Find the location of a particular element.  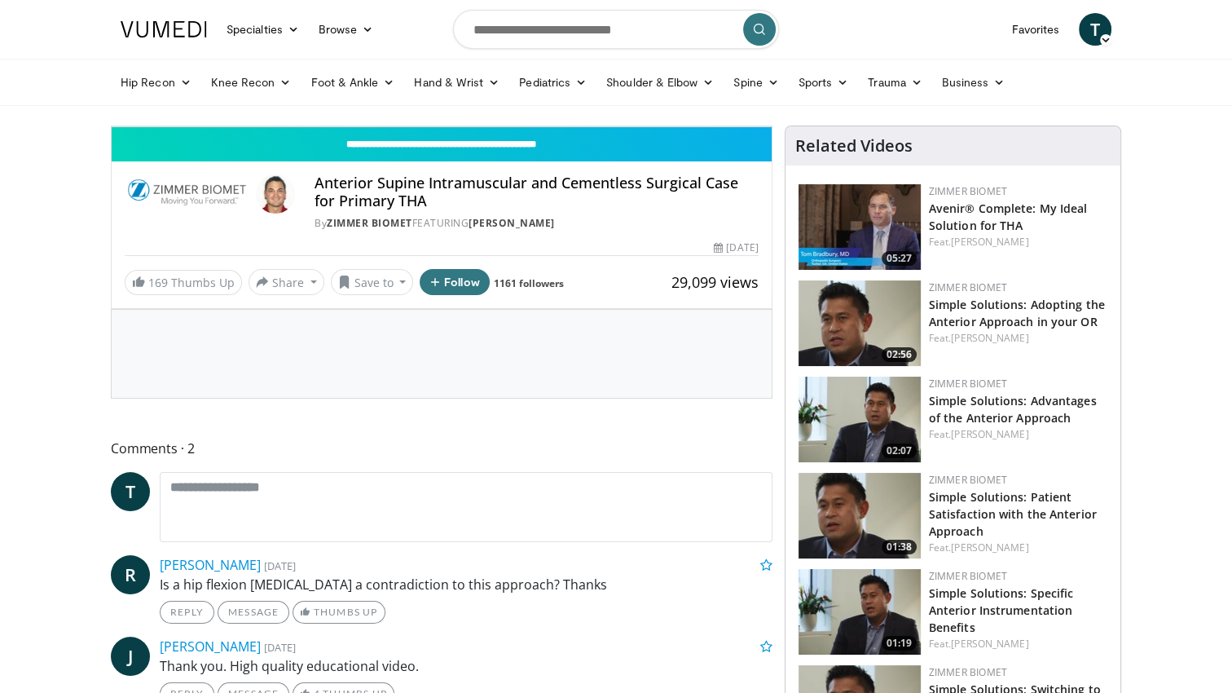

button: Follow is located at coordinates (455, 282).